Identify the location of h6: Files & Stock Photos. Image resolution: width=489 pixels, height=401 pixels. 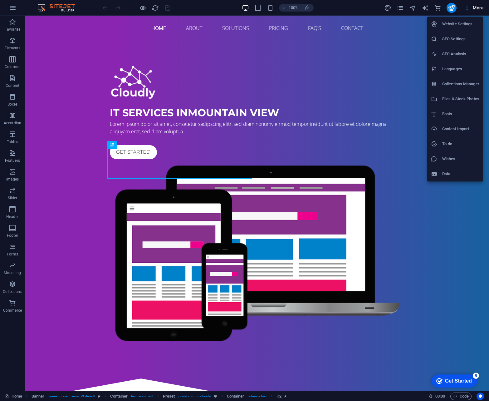
(461, 99).